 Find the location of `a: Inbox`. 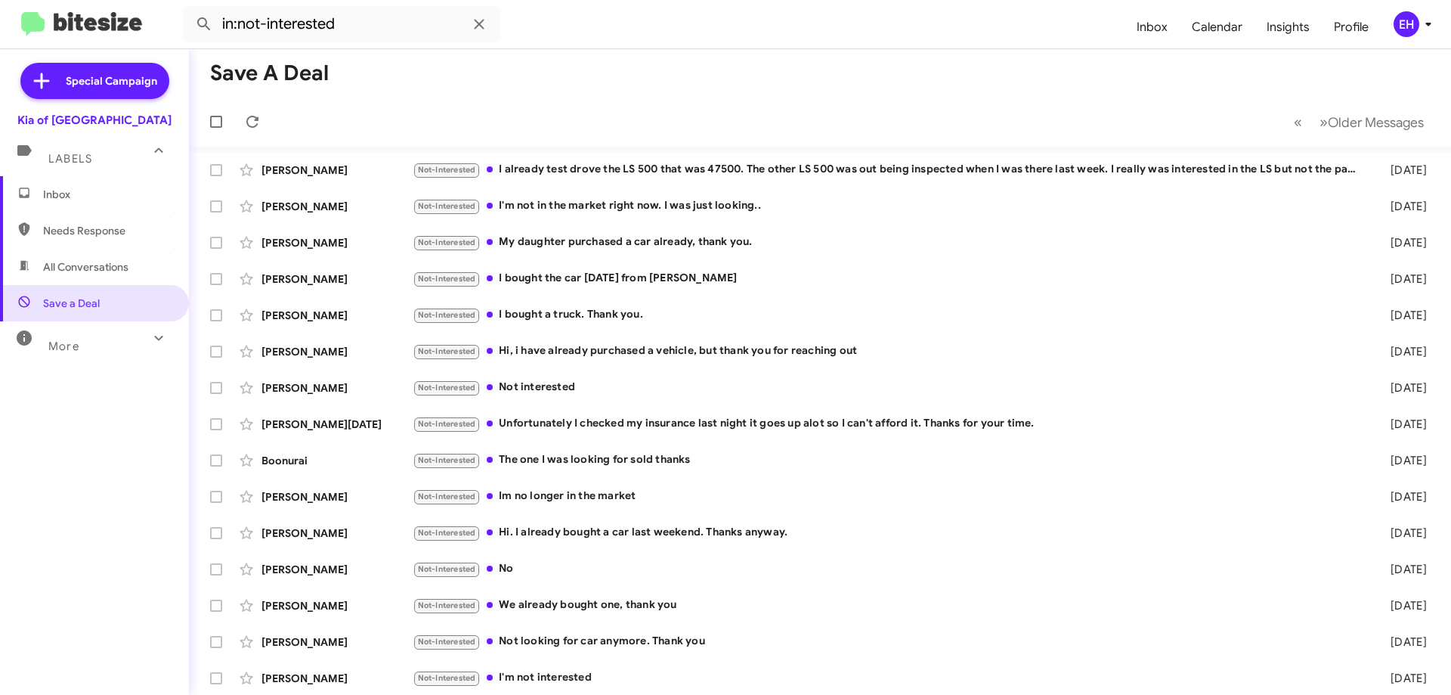

a: Inbox is located at coordinates (1152, 27).